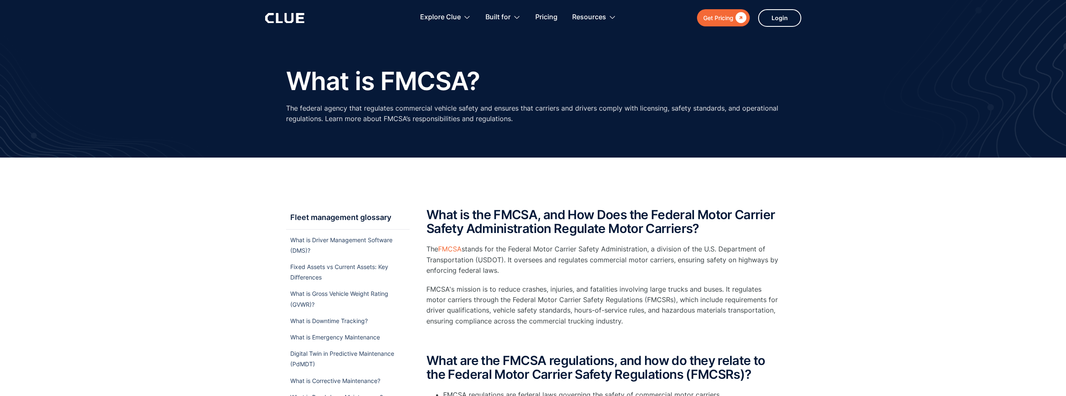  I want to click on a: What is Corrective Maintenance?, so click(348, 380).